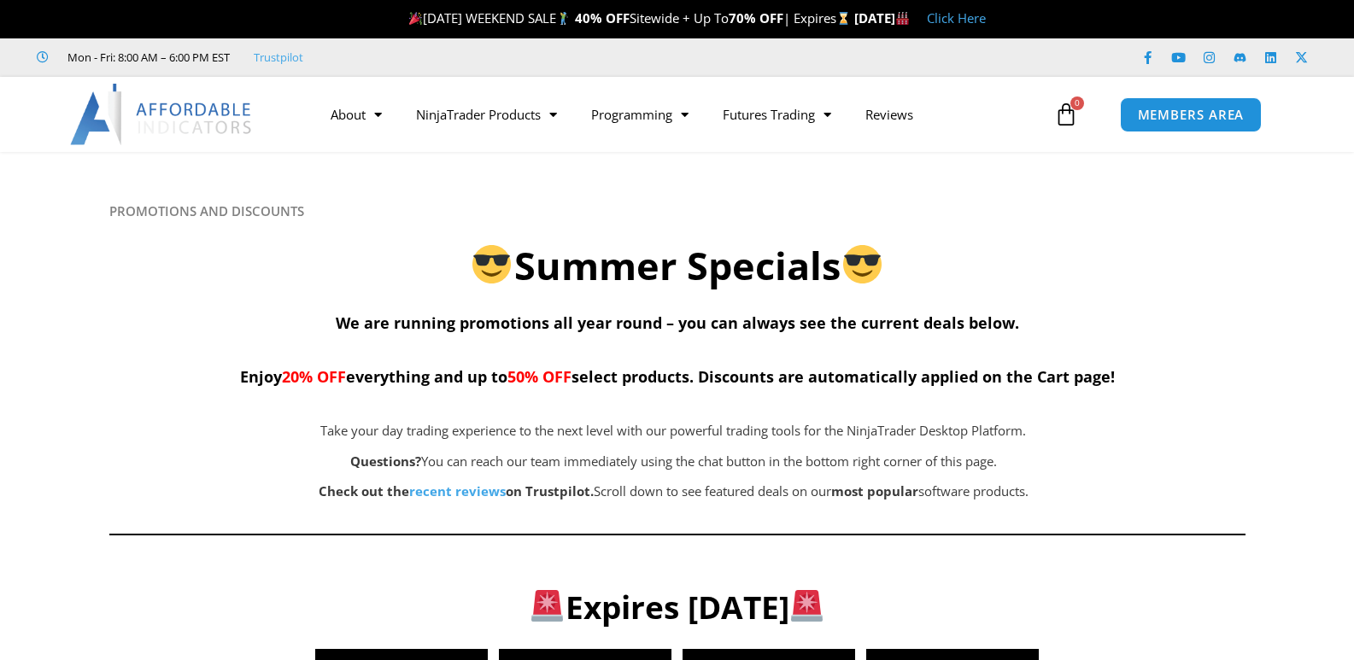 The width and height of the screenshot is (1354, 660). What do you see at coordinates (875, 491) in the screenshot?
I see `b: most popular` at bounding box center [875, 491].